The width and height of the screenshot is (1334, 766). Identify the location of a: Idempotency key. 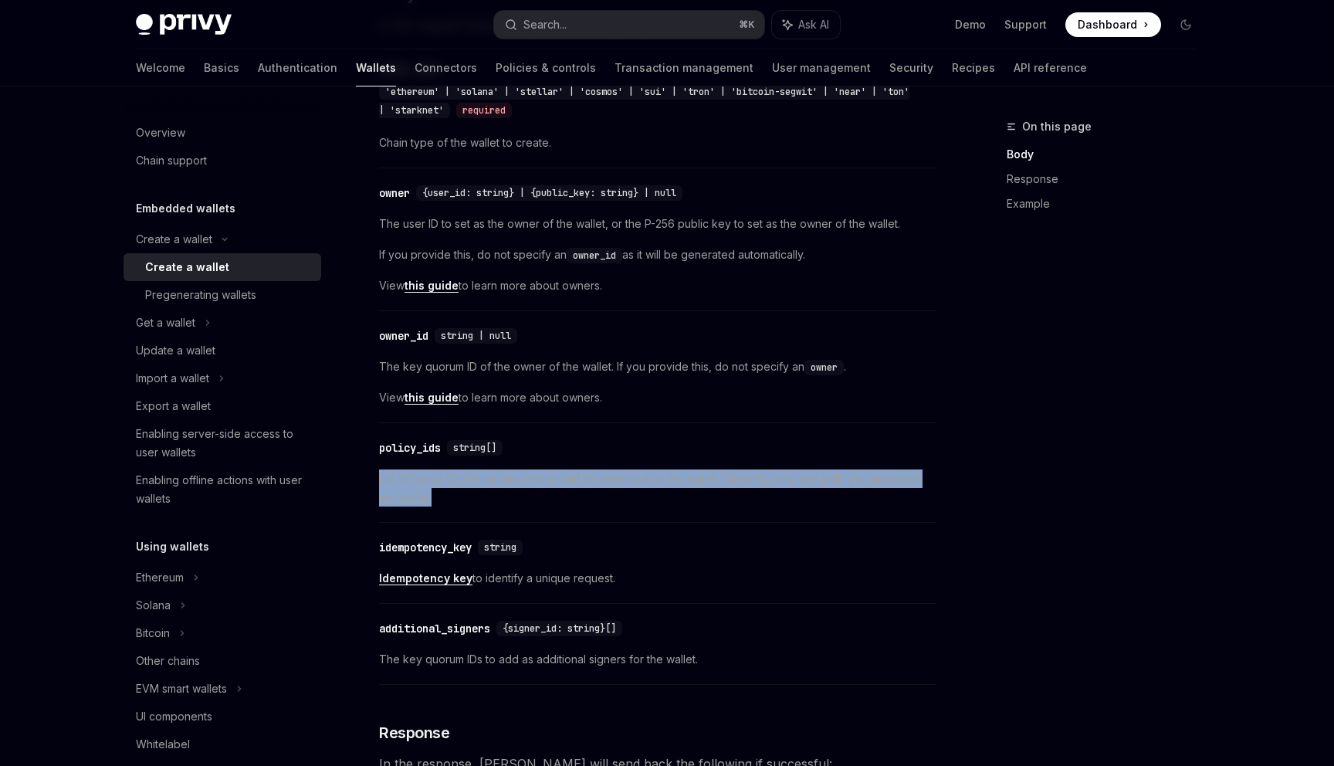
(425, 578).